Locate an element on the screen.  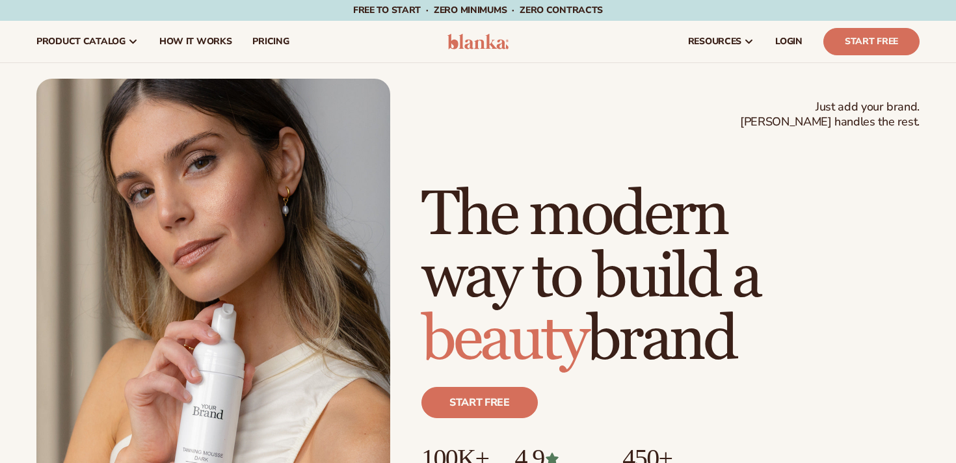
a: Start free is located at coordinates (479, 403).